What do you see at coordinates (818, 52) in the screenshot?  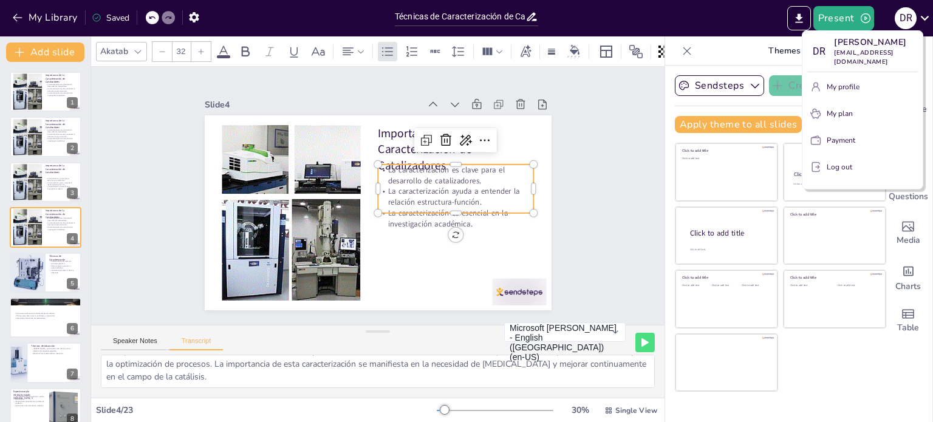 I see `div: D R` at bounding box center [818, 52].